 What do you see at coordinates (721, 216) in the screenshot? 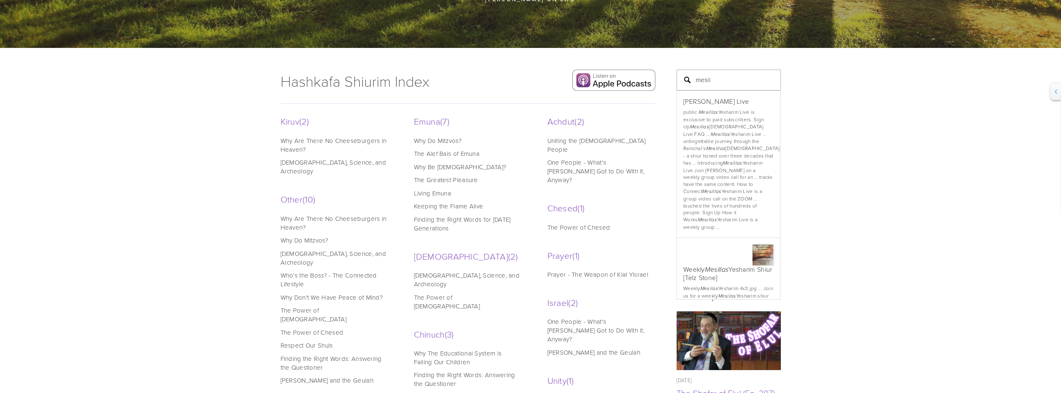
I see `span: touched the lives of hundreds of people. Sign Up How it Works Yesharim Live is a weekly group` at bounding box center [721, 216].